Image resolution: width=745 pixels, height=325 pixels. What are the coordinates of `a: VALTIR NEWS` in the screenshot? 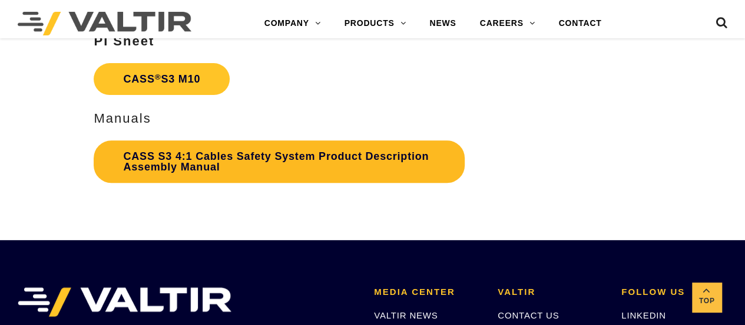 It's located at (406, 315).